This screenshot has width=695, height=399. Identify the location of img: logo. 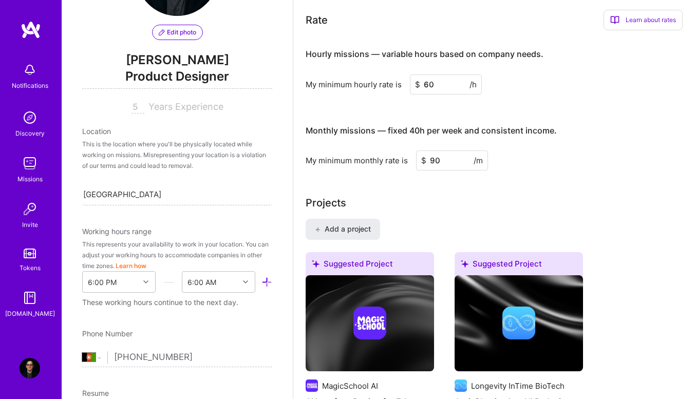
(31, 30).